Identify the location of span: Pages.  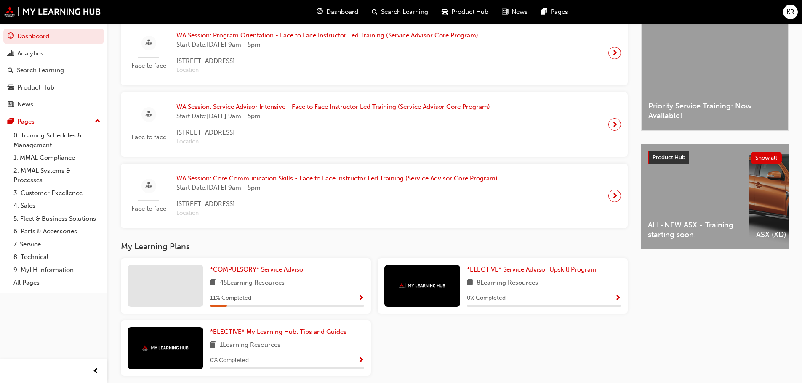
(559, 12).